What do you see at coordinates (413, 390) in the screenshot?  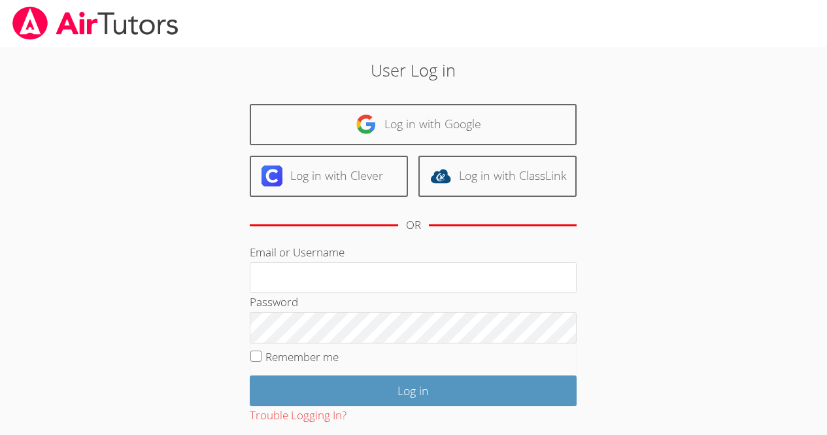 I see `input: Log in` at bounding box center [413, 390].